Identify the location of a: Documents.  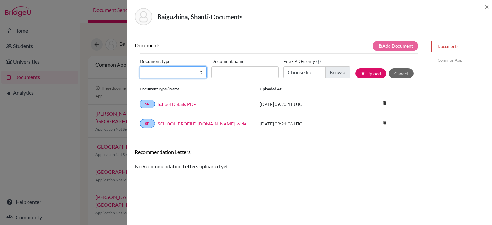
(461, 46).